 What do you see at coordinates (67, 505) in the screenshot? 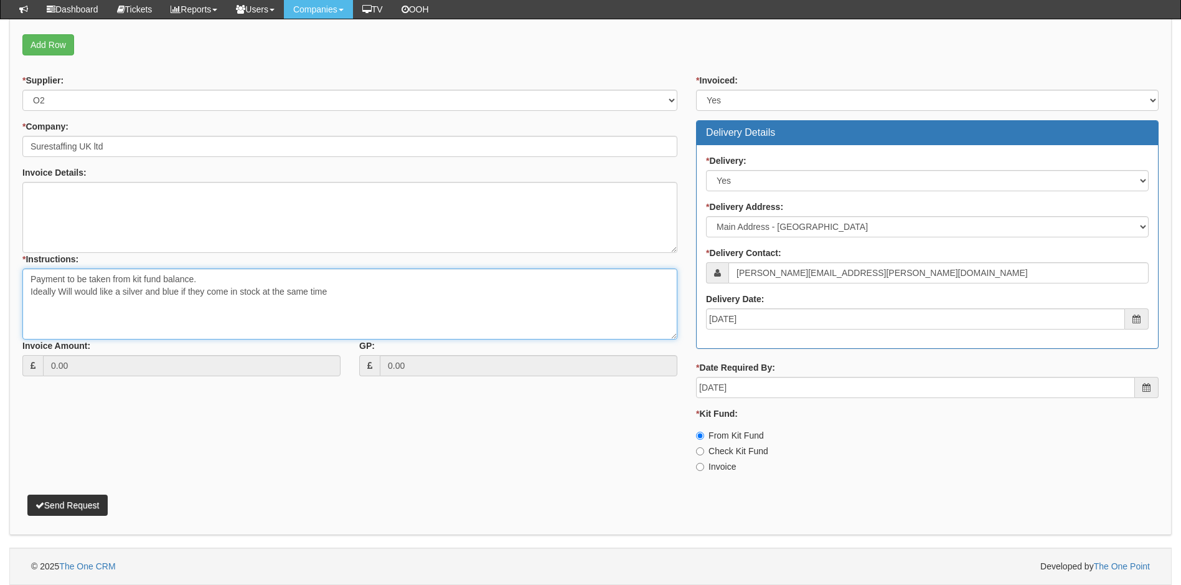
I see `button: Send Request` at bounding box center [67, 505].